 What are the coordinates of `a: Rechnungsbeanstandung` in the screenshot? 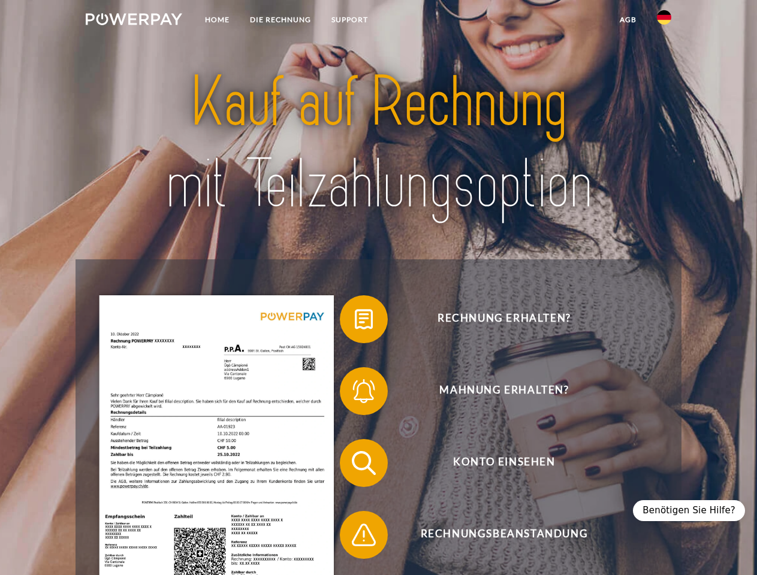 It's located at (496, 535).